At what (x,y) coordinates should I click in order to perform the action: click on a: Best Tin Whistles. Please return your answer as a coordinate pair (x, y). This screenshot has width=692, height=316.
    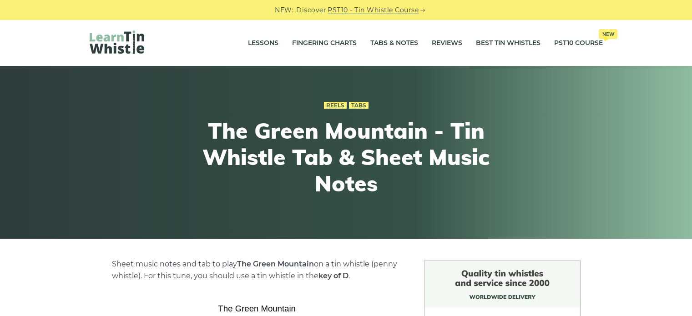
    Looking at the image, I should click on (508, 43).